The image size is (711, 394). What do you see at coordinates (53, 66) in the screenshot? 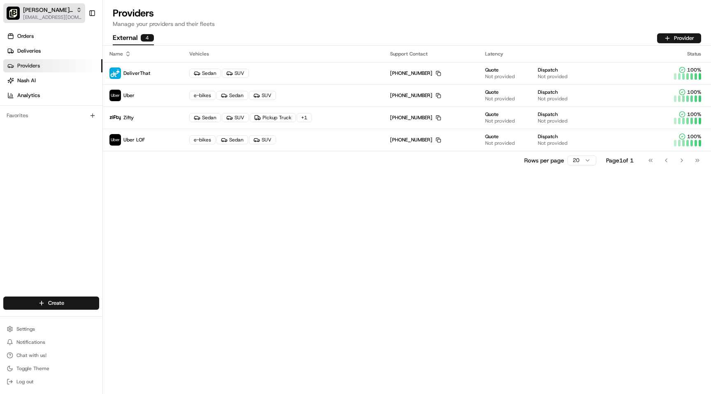
I see `a: Providers` at bounding box center [53, 66].